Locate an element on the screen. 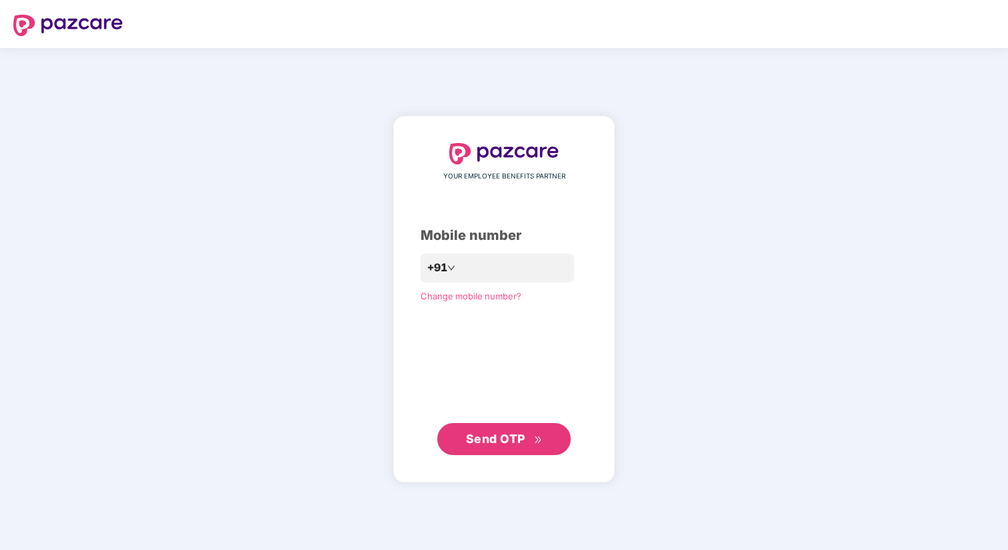 The width and height of the screenshot is (1008, 550). div: Mobile number is located at coordinates (504, 235).